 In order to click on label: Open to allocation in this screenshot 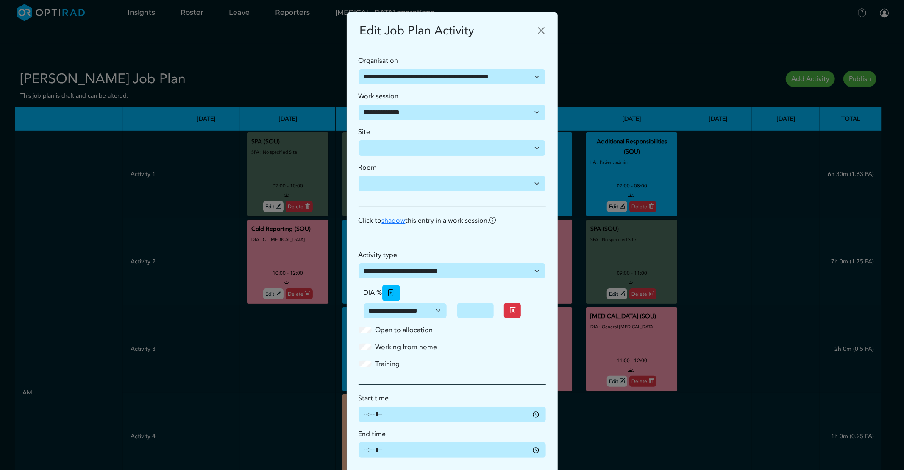, I will do `click(404, 330)`.